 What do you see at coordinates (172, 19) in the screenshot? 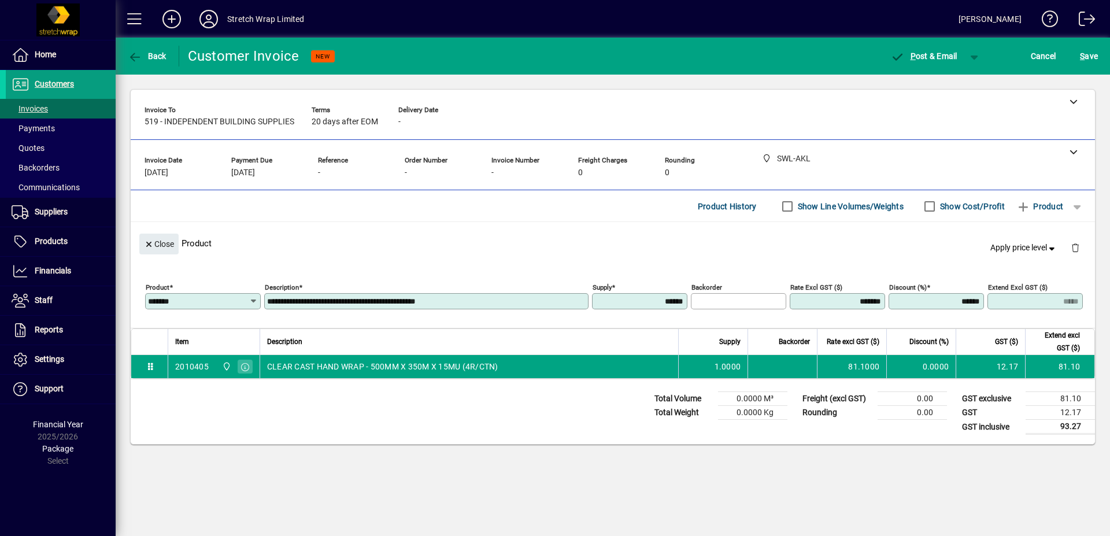
I see `button: Add` at bounding box center [172, 19].